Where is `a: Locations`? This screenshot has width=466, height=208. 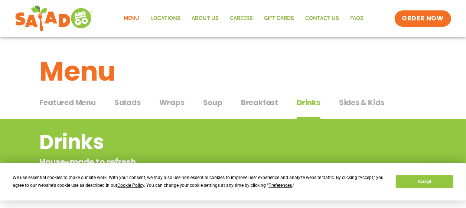
a: Locations is located at coordinates (166, 19).